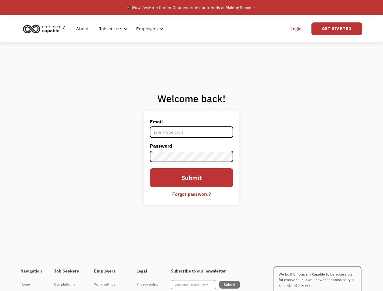 This screenshot has height=291, width=383. I want to click on input: your-email@email.com, so click(193, 285).